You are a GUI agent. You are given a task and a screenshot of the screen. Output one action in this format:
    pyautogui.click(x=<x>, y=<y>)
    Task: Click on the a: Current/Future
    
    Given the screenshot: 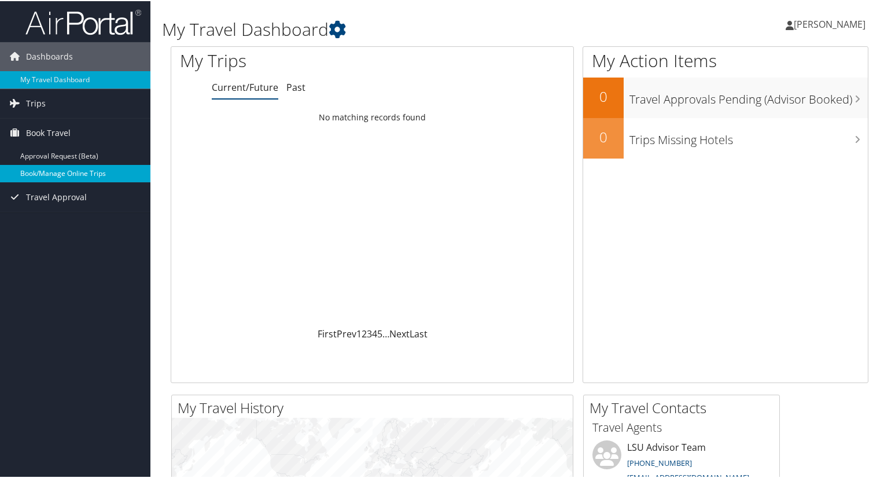 What is the action you would take?
    pyautogui.click(x=245, y=86)
    